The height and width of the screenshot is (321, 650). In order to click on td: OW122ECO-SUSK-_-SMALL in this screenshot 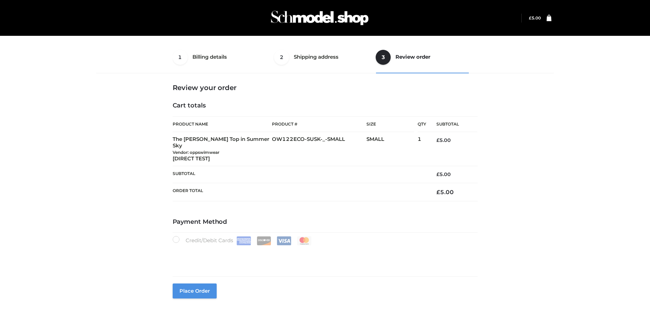, I will do `click(319, 149)`.